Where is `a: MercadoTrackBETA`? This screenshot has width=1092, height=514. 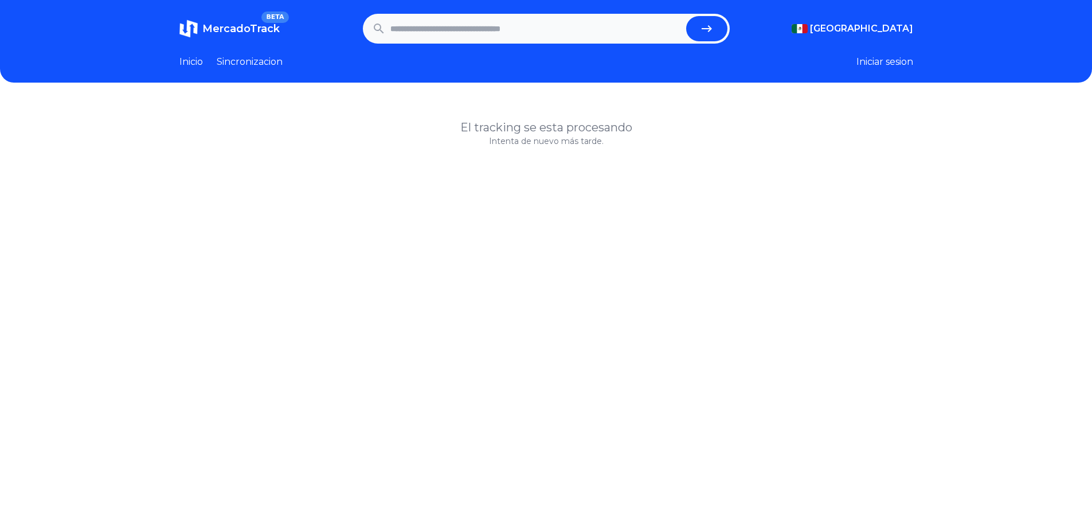 a: MercadoTrackBETA is located at coordinates (229, 29).